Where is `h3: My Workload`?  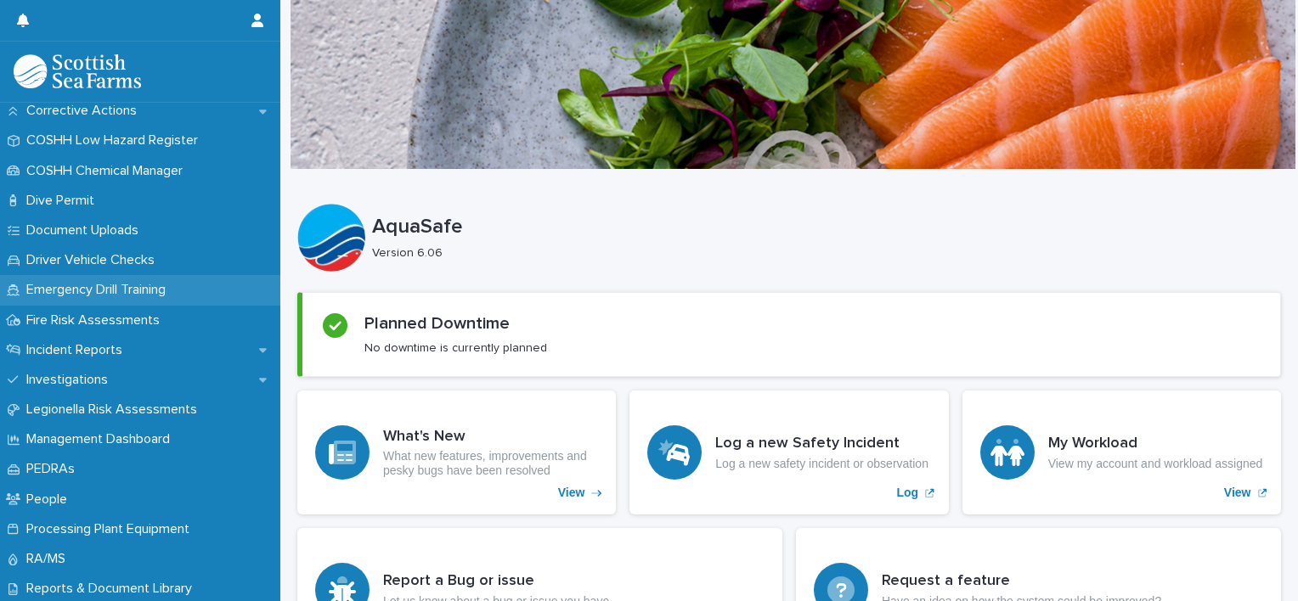 h3: My Workload is located at coordinates (1155, 444).